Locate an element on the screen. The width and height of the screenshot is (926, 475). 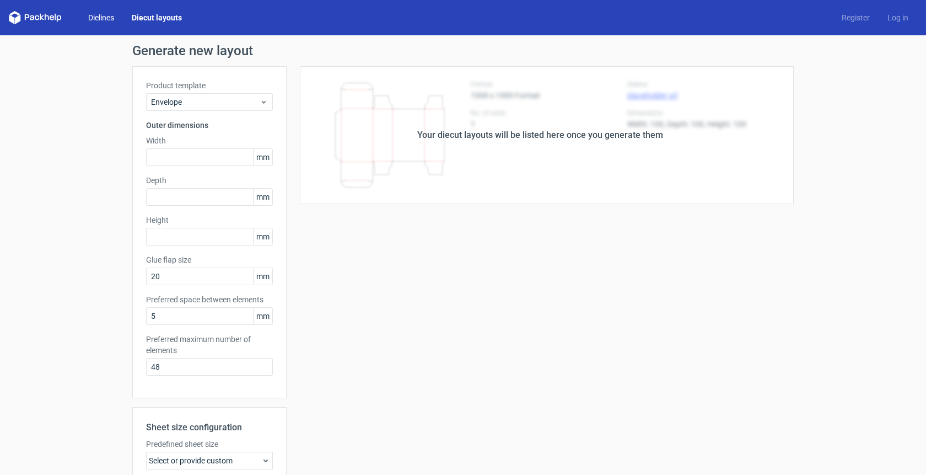
span: Envelope is located at coordinates (205, 102).